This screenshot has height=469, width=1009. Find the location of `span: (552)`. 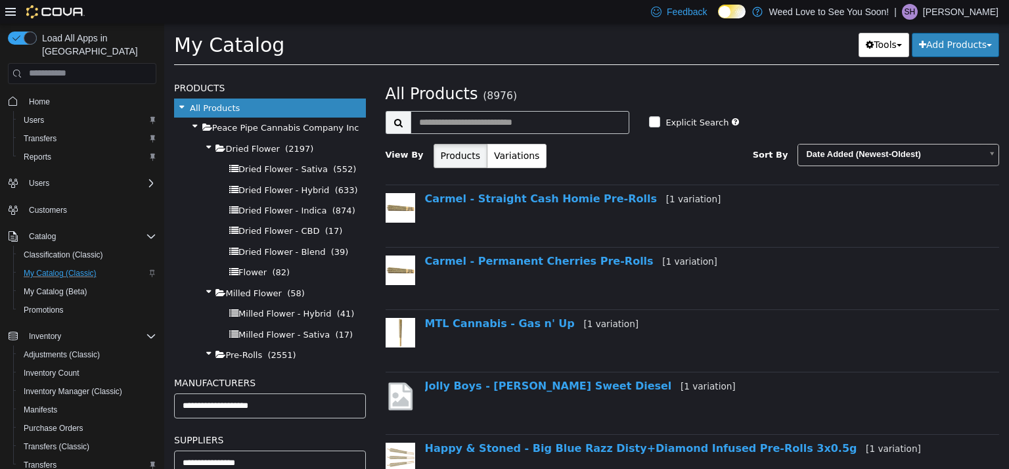

span: (552) is located at coordinates (180, 145).